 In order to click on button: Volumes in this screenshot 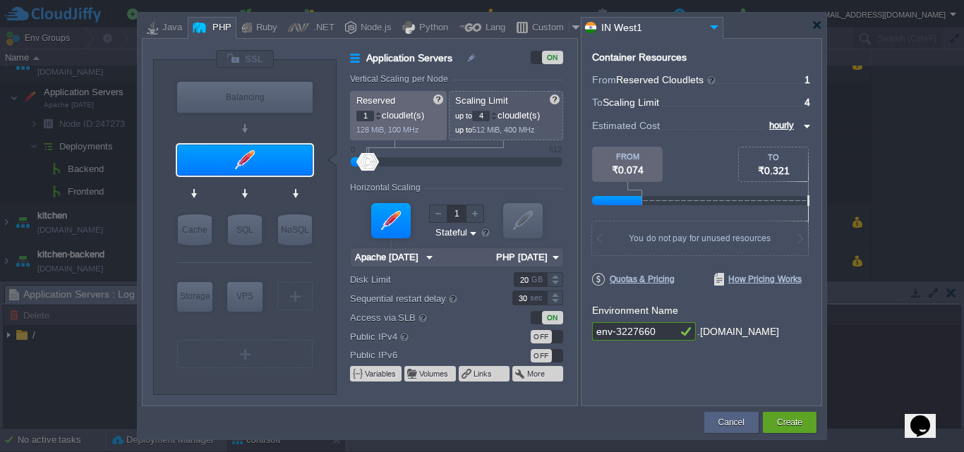, I will do `click(434, 374)`.